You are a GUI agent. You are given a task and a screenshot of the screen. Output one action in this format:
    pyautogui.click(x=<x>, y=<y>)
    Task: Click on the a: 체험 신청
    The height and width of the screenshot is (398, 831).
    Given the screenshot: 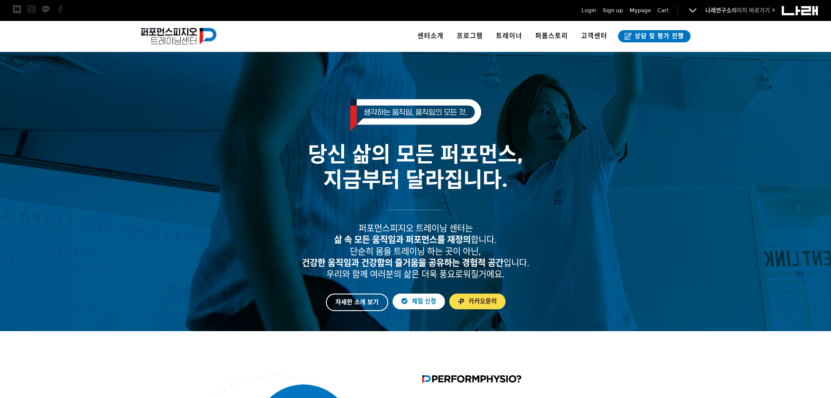 What is the action you would take?
    pyautogui.click(x=419, y=301)
    